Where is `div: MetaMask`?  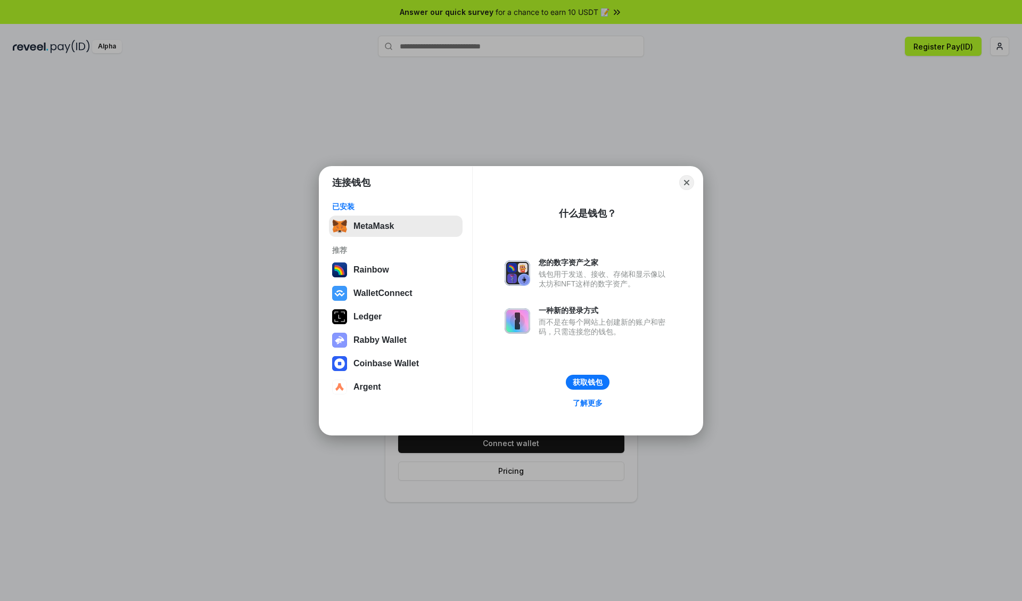
div: MetaMask is located at coordinates (374, 226).